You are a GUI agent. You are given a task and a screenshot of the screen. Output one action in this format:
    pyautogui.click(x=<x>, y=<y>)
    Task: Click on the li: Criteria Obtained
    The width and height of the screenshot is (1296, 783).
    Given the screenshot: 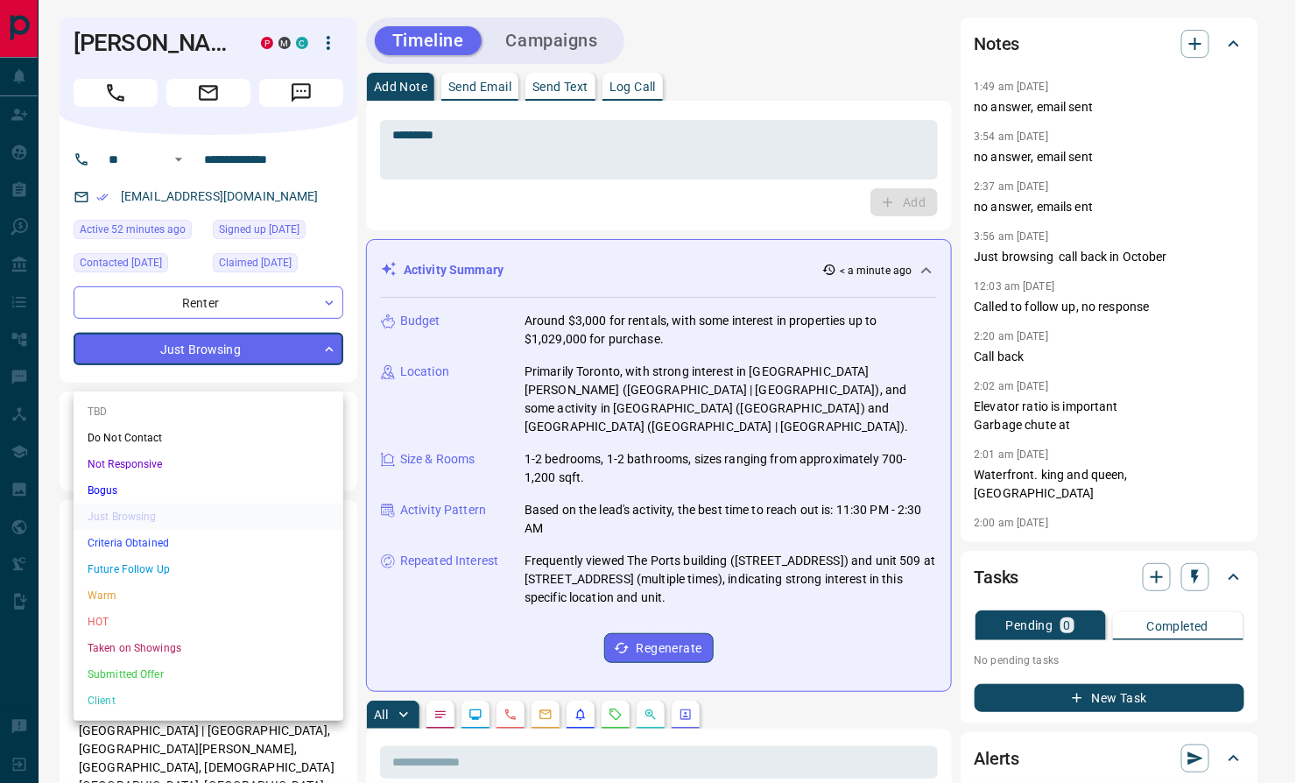 What is the action you would take?
    pyautogui.click(x=208, y=543)
    